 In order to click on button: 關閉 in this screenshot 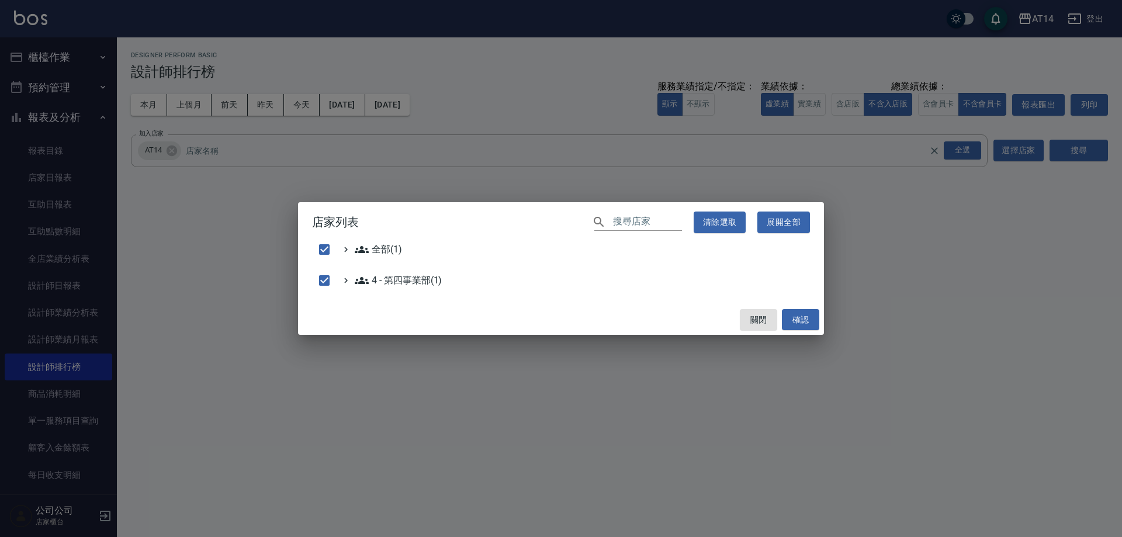, I will do `click(759, 320)`.